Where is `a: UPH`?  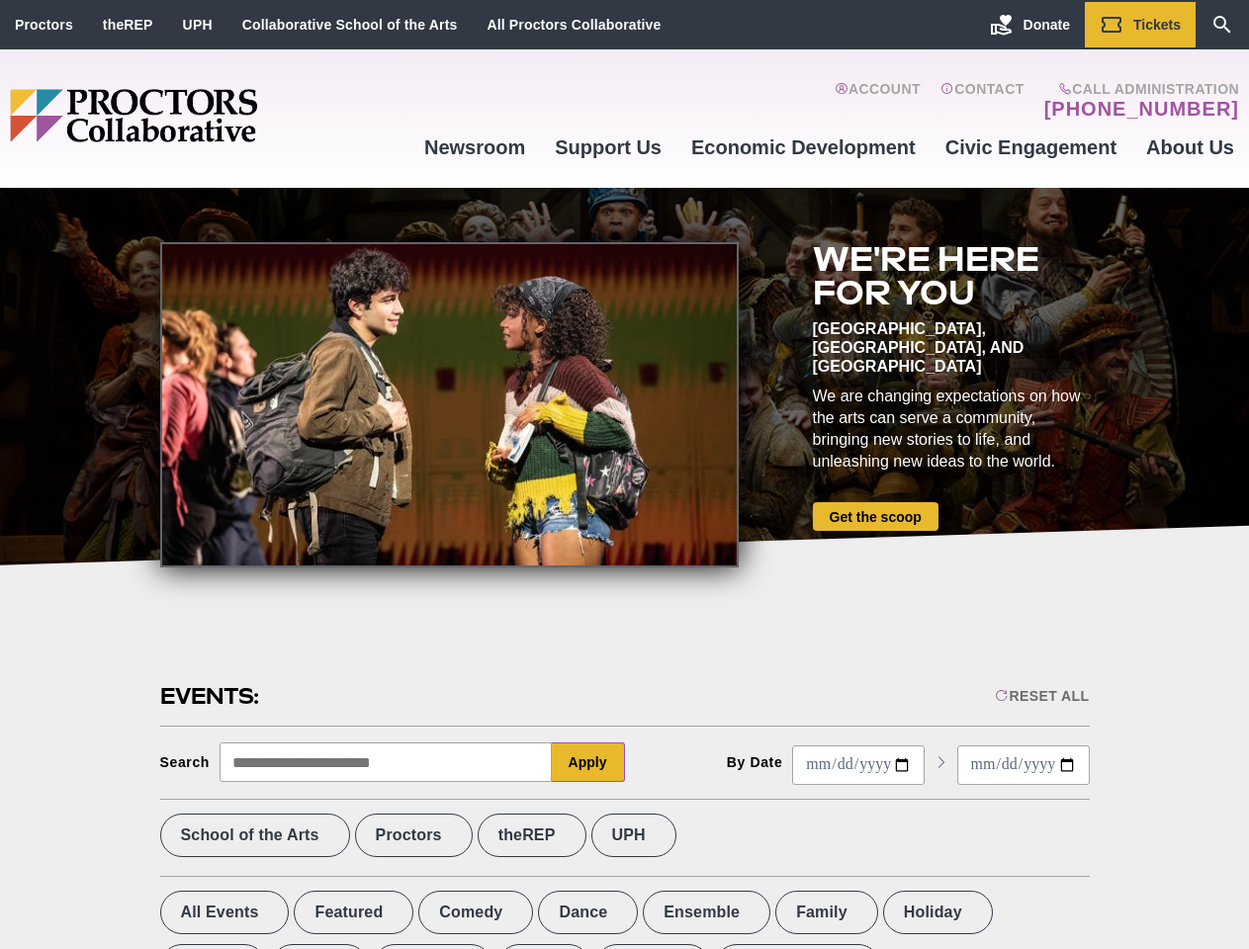
a: UPH is located at coordinates (198, 25).